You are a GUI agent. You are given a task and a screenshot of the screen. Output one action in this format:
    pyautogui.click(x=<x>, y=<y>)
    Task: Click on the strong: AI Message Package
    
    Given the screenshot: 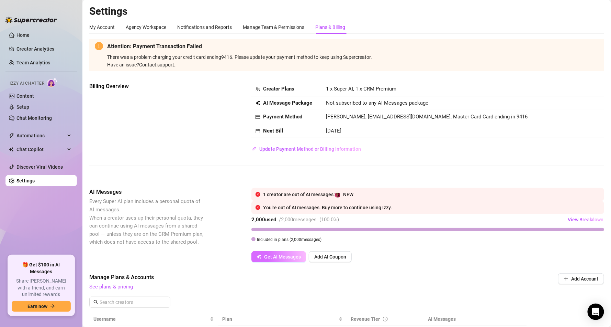 What is the action you would take?
    pyautogui.click(x=288, y=103)
    